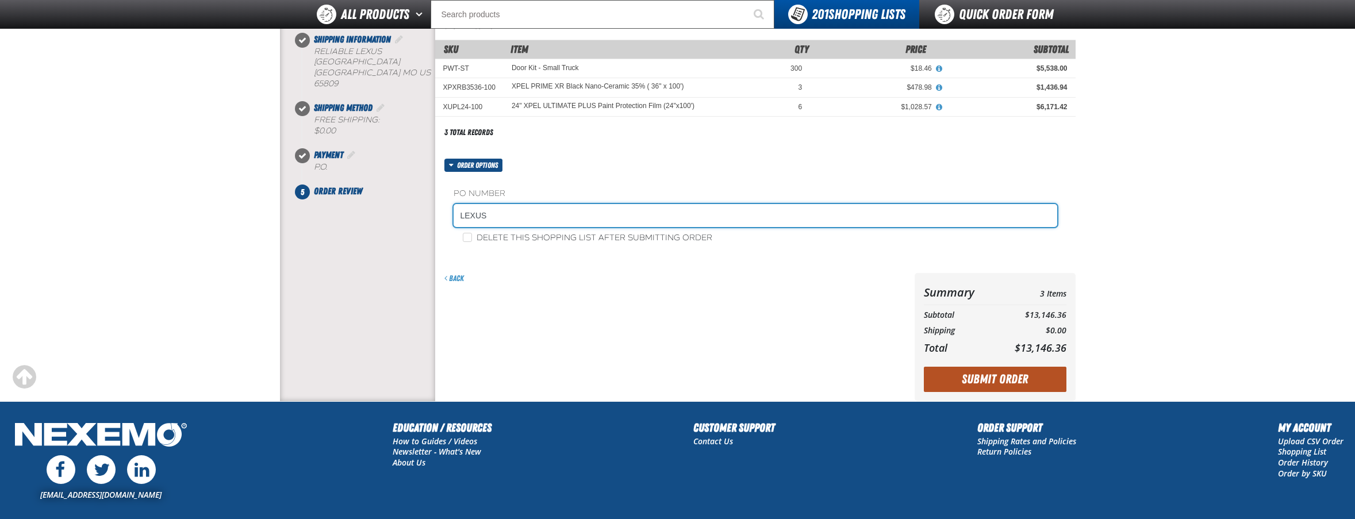  Describe the element at coordinates (369, 191) in the screenshot. I see `li: Order Review. Step 5 of 5. Not Completed` at that location.